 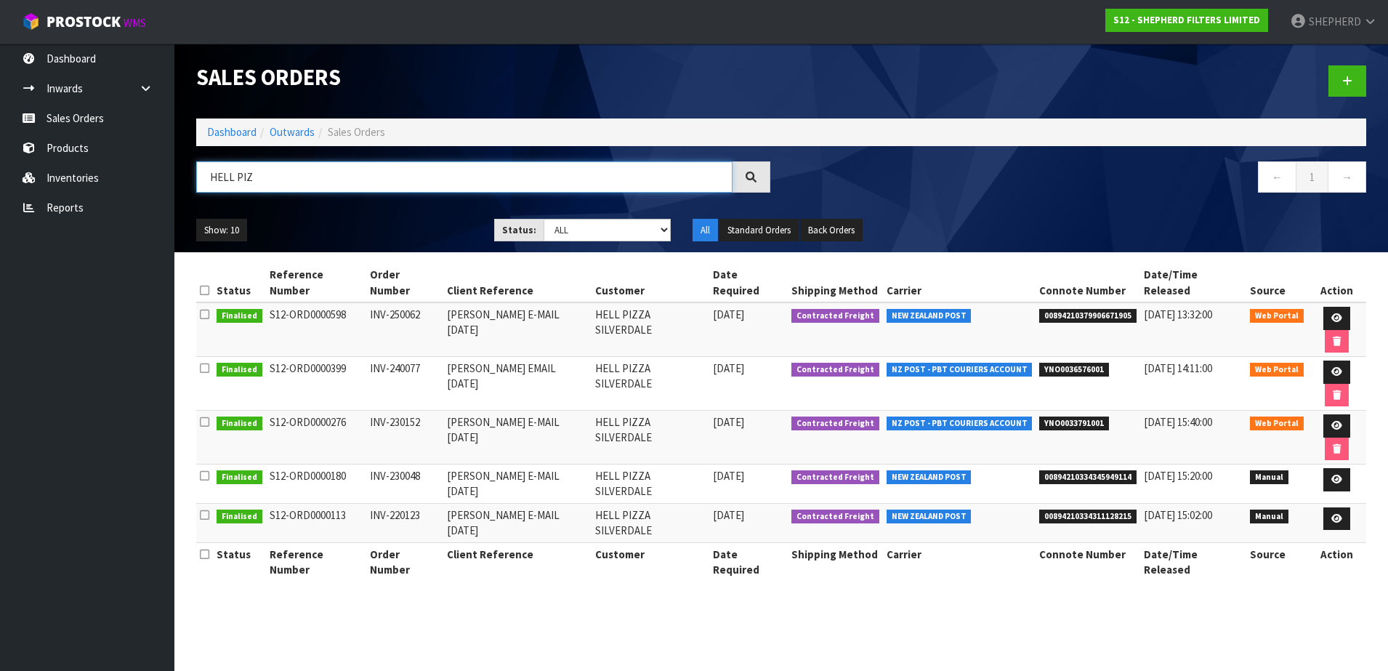 I want to click on button: Standard Orders, so click(x=759, y=230).